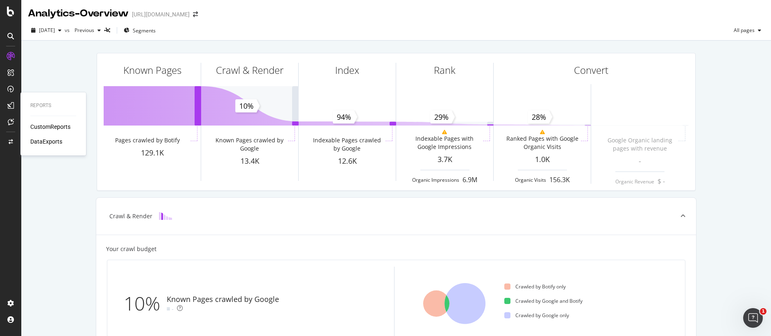 The height and width of the screenshot is (336, 771). I want to click on span: vs, so click(68, 30).